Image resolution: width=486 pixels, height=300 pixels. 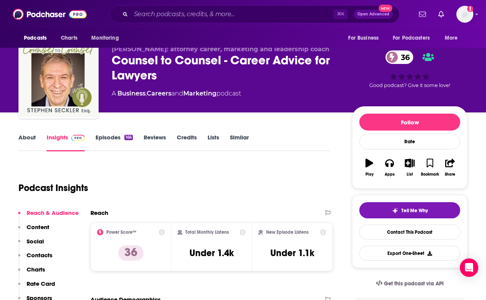 I want to click on p: Reach & Audience, so click(x=52, y=213).